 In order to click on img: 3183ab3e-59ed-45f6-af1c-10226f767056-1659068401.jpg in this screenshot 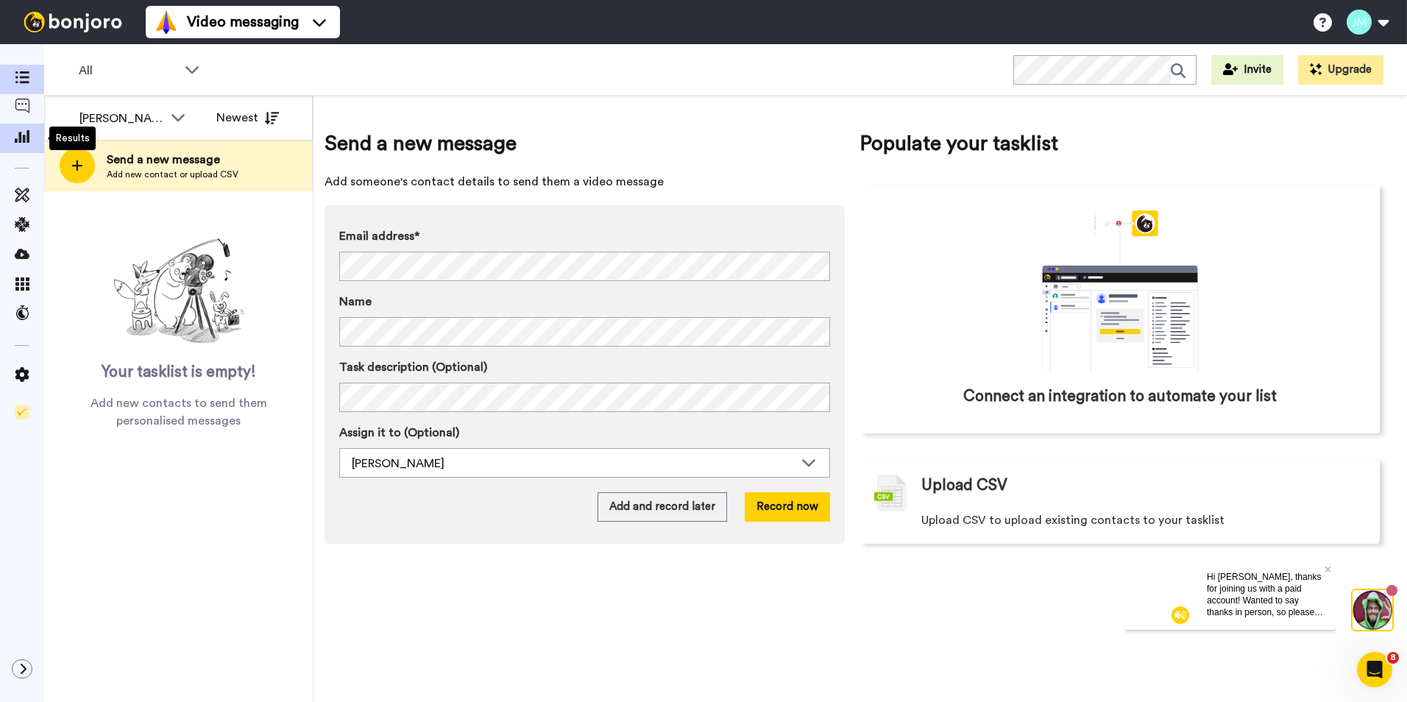, I will do `click(21, 23)`.